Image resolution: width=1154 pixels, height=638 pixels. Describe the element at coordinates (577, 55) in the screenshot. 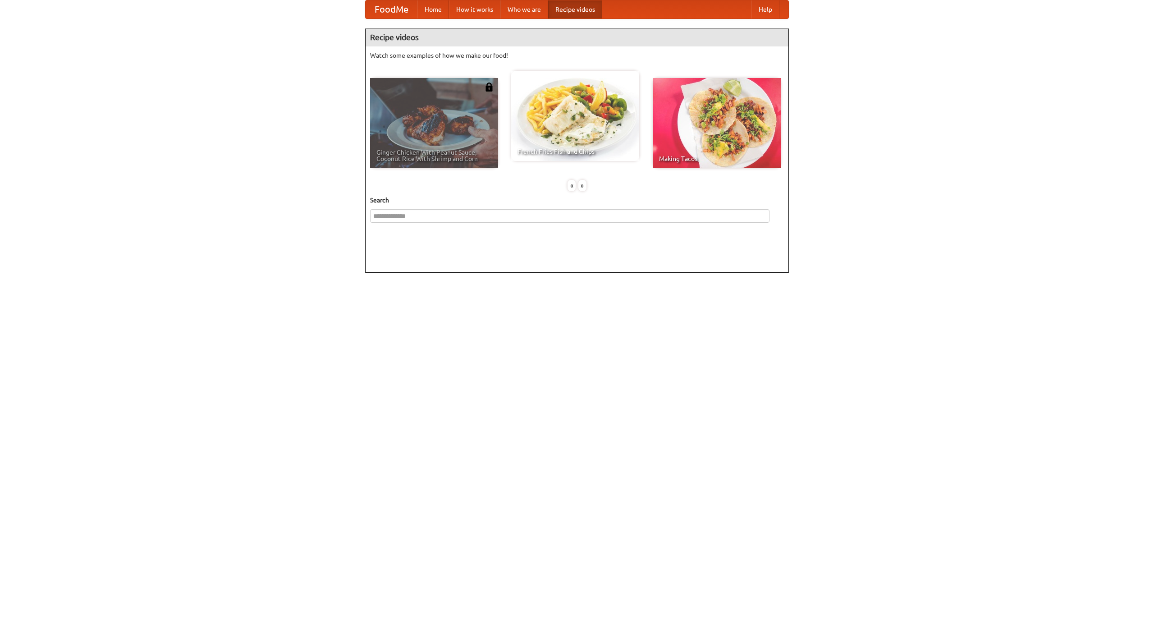

I see `p: Watch some examples of how we make our food!` at that location.